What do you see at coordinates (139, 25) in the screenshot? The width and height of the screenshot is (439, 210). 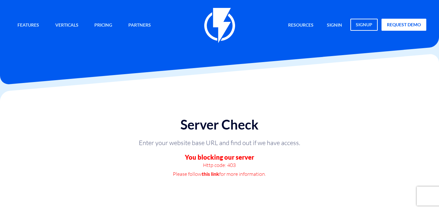 I see `a: Partners` at bounding box center [139, 25].